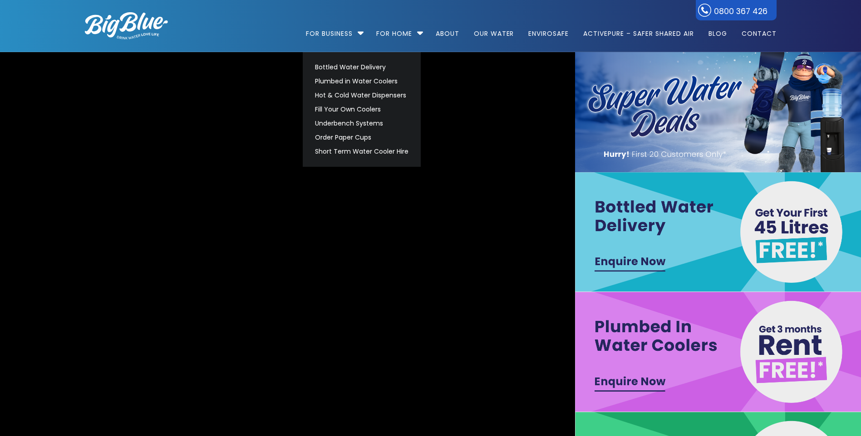  What do you see at coordinates (362, 109) in the screenshot?
I see `a: Fill Your Own Coolers` at bounding box center [362, 109].